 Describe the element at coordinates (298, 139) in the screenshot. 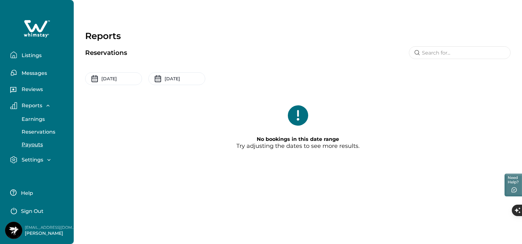

I see `span: No bookings in this date range` at that location.